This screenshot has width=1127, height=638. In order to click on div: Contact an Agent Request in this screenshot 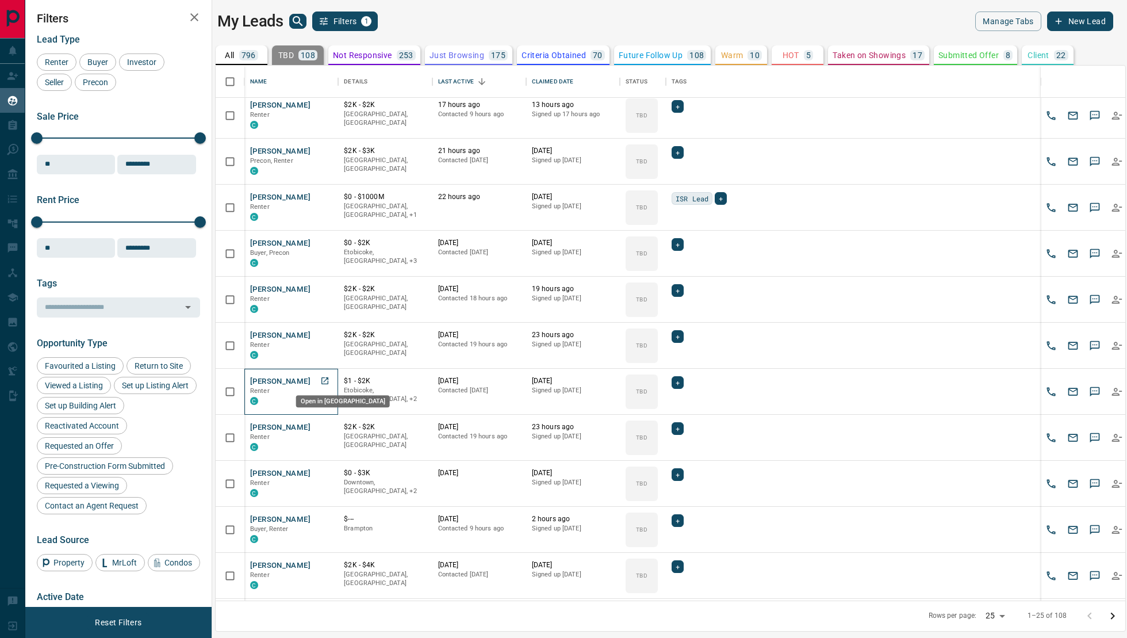, I will do `click(91, 506)`.